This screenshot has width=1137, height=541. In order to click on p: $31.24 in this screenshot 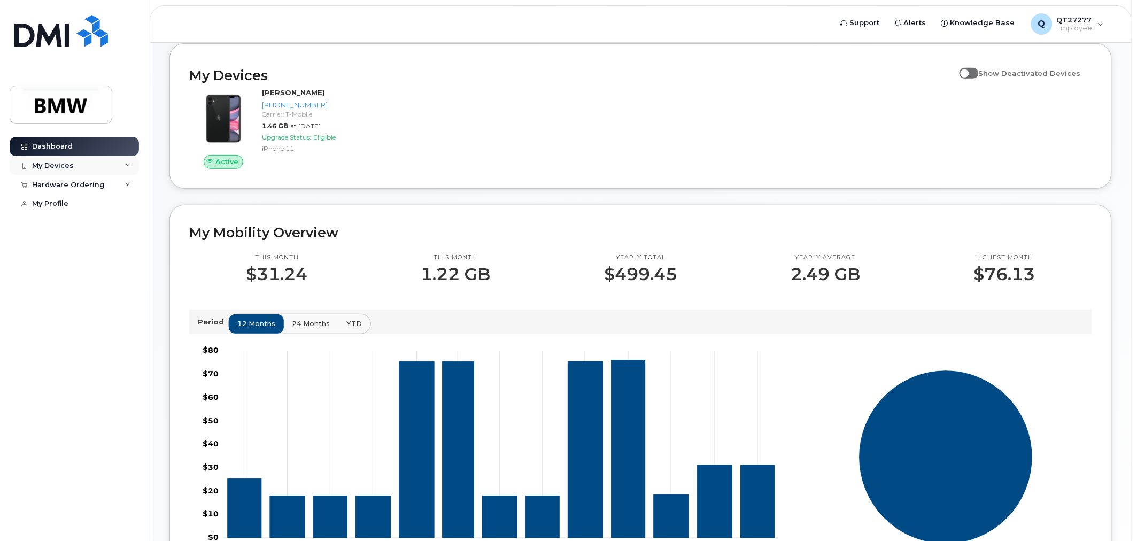, I will do `click(276, 274)`.